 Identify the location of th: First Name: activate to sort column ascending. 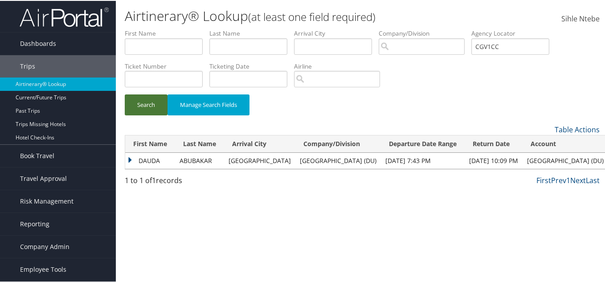
(150, 143).